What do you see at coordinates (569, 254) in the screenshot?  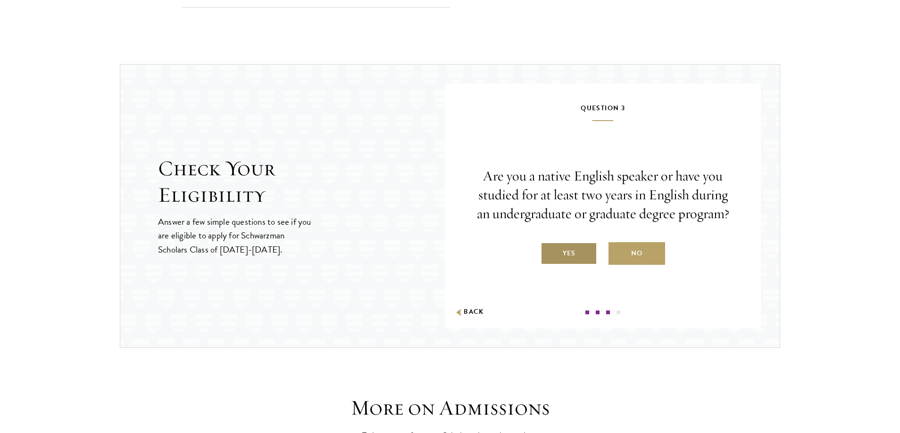 I see `label: Yes` at bounding box center [569, 254].